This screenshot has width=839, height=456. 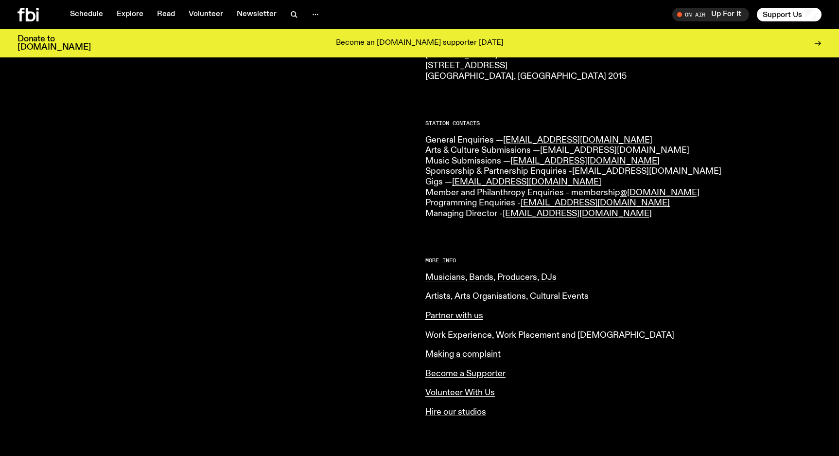 I want to click on span: Support Us, so click(x=783, y=15).